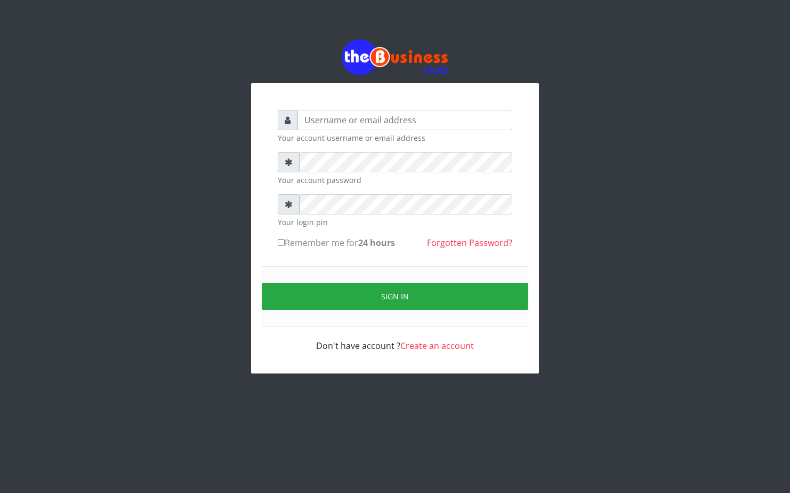 This screenshot has width=790, height=493. I want to click on label: Remember me for, so click(337, 243).